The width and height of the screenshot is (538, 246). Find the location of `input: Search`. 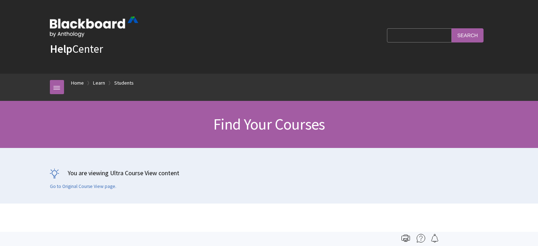

input: Search is located at coordinates (467, 35).